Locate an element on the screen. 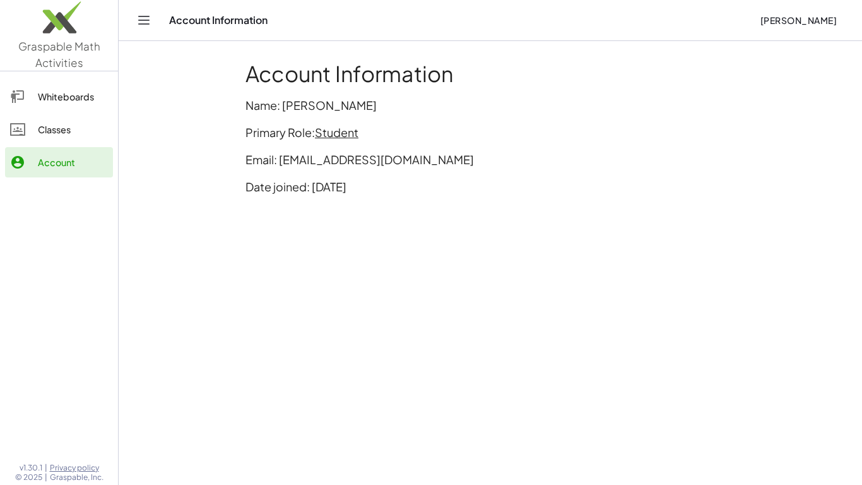  span: v1.30.1 is located at coordinates (31, 468).